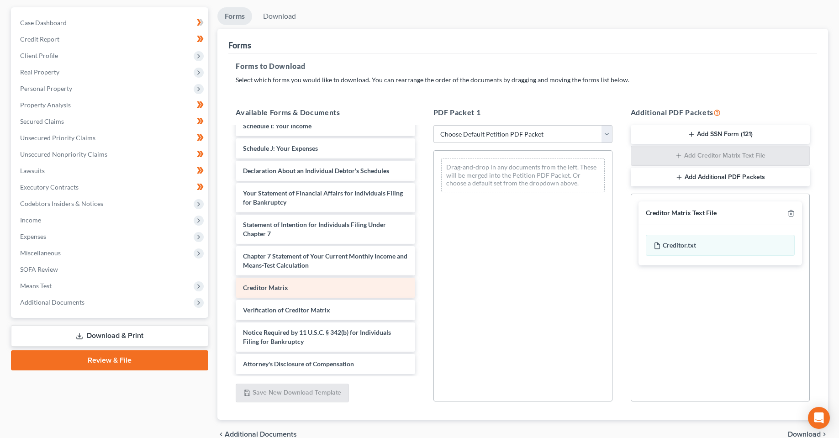 This screenshot has height=438, width=839. Describe the element at coordinates (40, 253) in the screenshot. I see `span: Miscellaneous` at that location.